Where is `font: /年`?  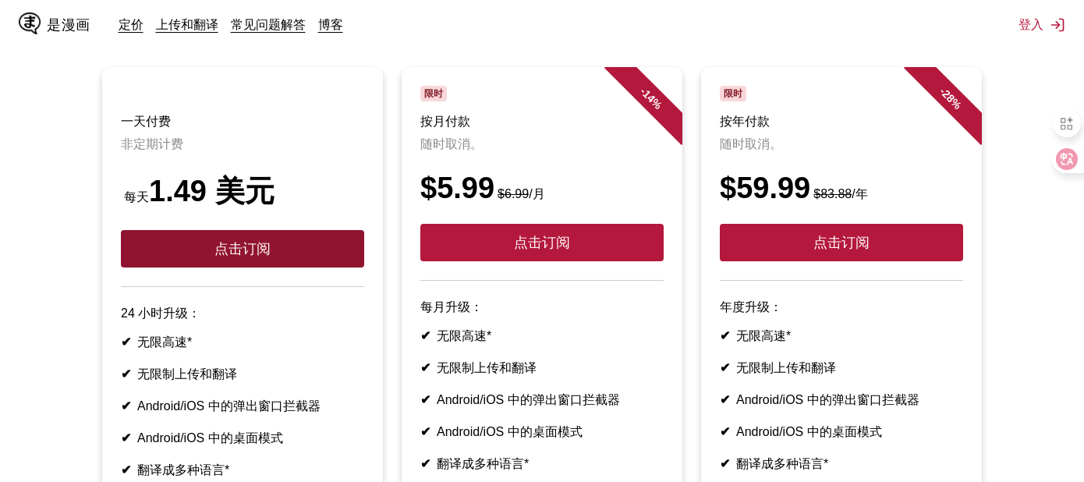
font: /年 is located at coordinates (859, 193).